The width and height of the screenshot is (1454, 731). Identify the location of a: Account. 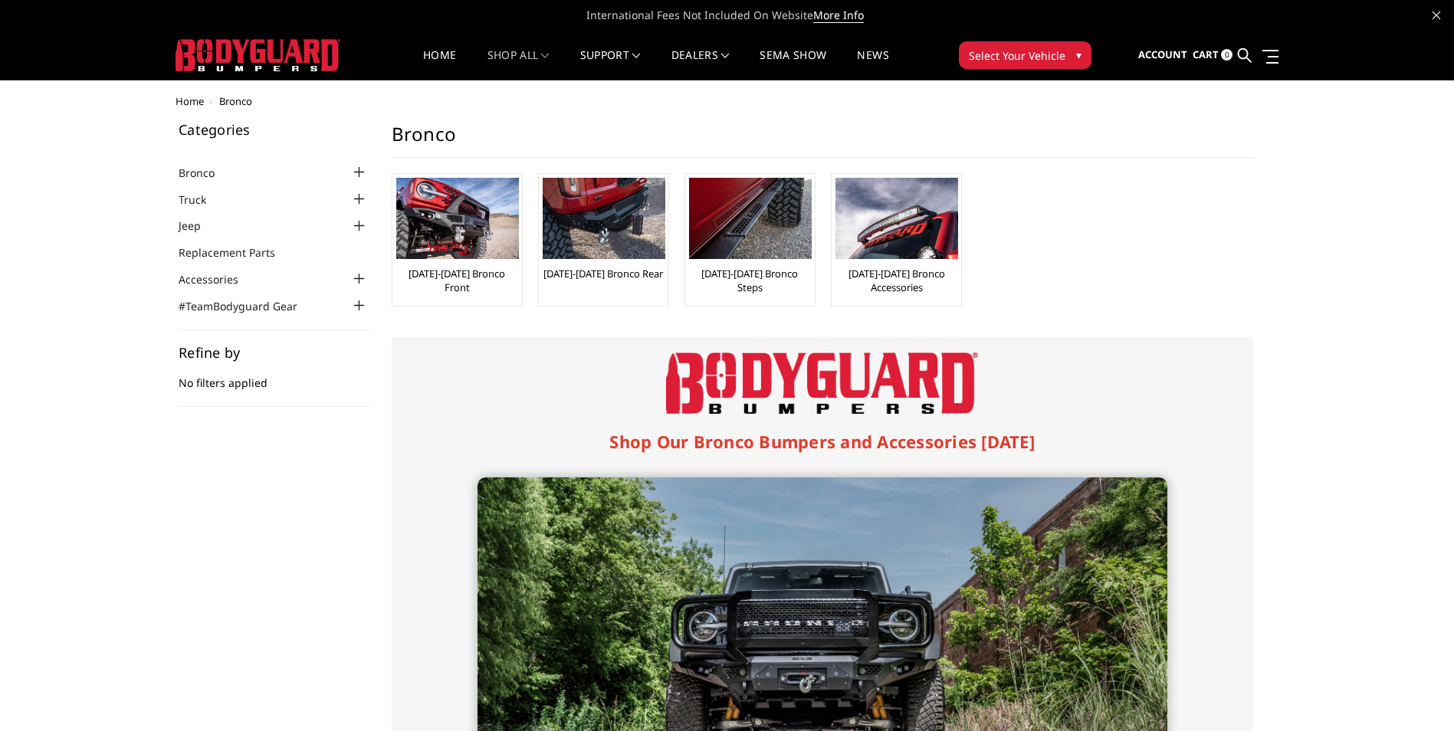
(1163, 55).